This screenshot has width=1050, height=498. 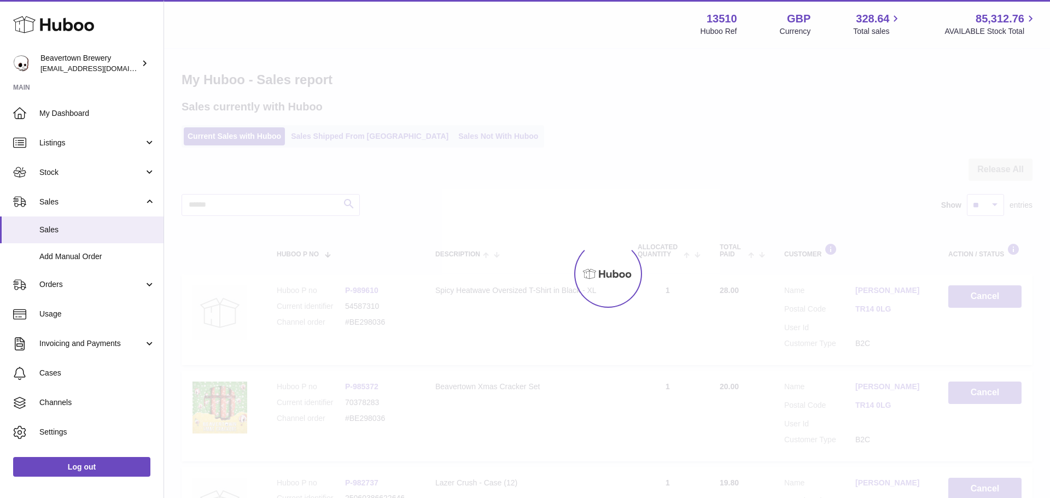 What do you see at coordinates (90, 63) in the screenshot?
I see `div: Beavertown Brewery` at bounding box center [90, 63].